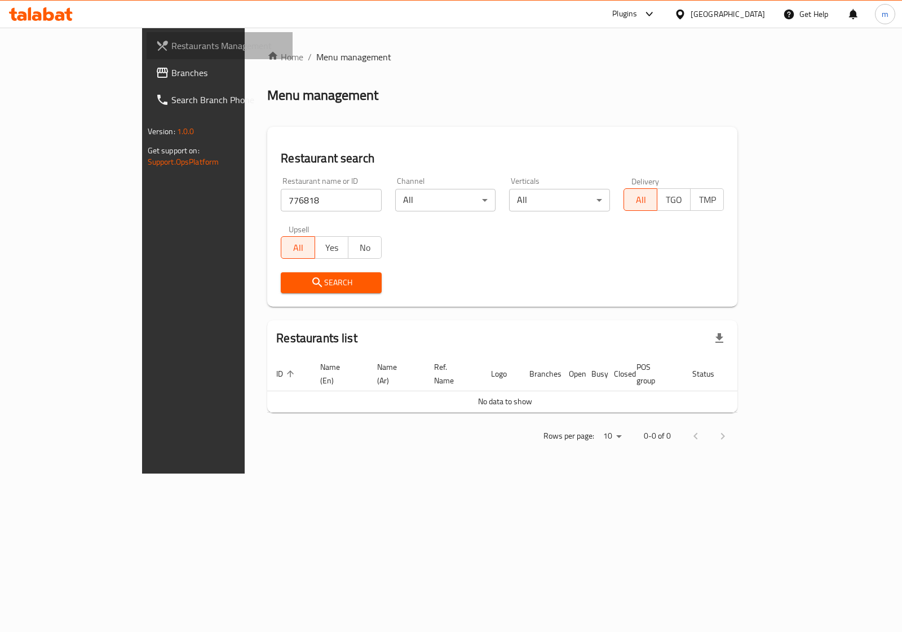  Describe the element at coordinates (612, 436) in the screenshot. I see `div: Rows per page:` at that location.